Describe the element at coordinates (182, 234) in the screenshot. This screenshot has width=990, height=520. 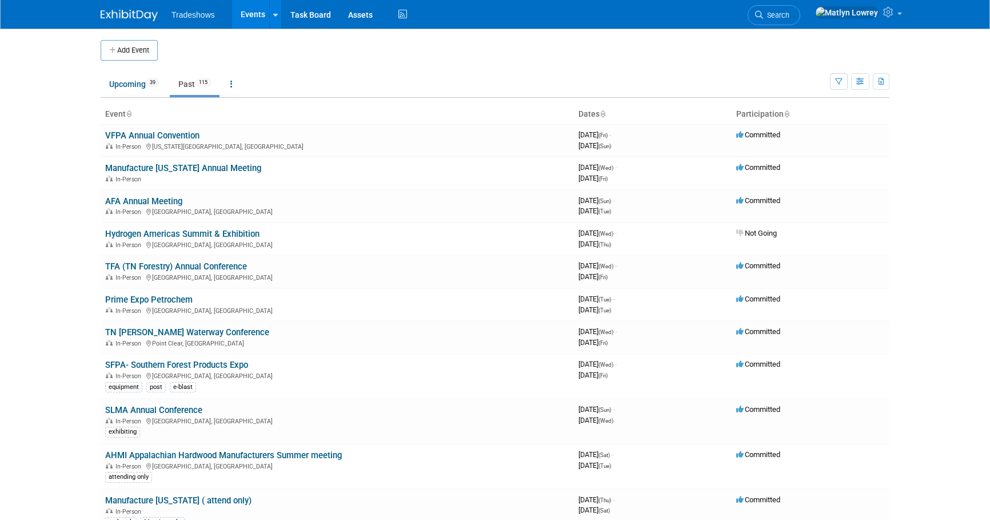
I see `a: Hydrogen Americas Summit & Exhibition` at that location.